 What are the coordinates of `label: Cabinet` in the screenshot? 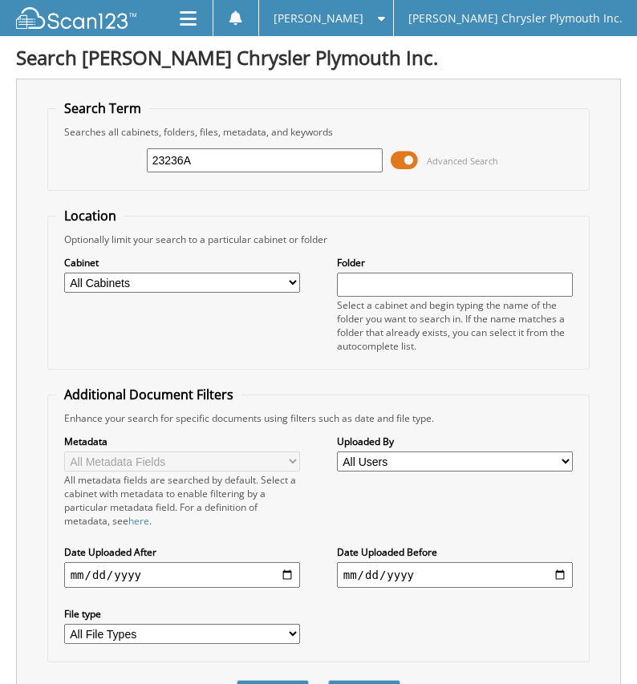 It's located at (182, 262).